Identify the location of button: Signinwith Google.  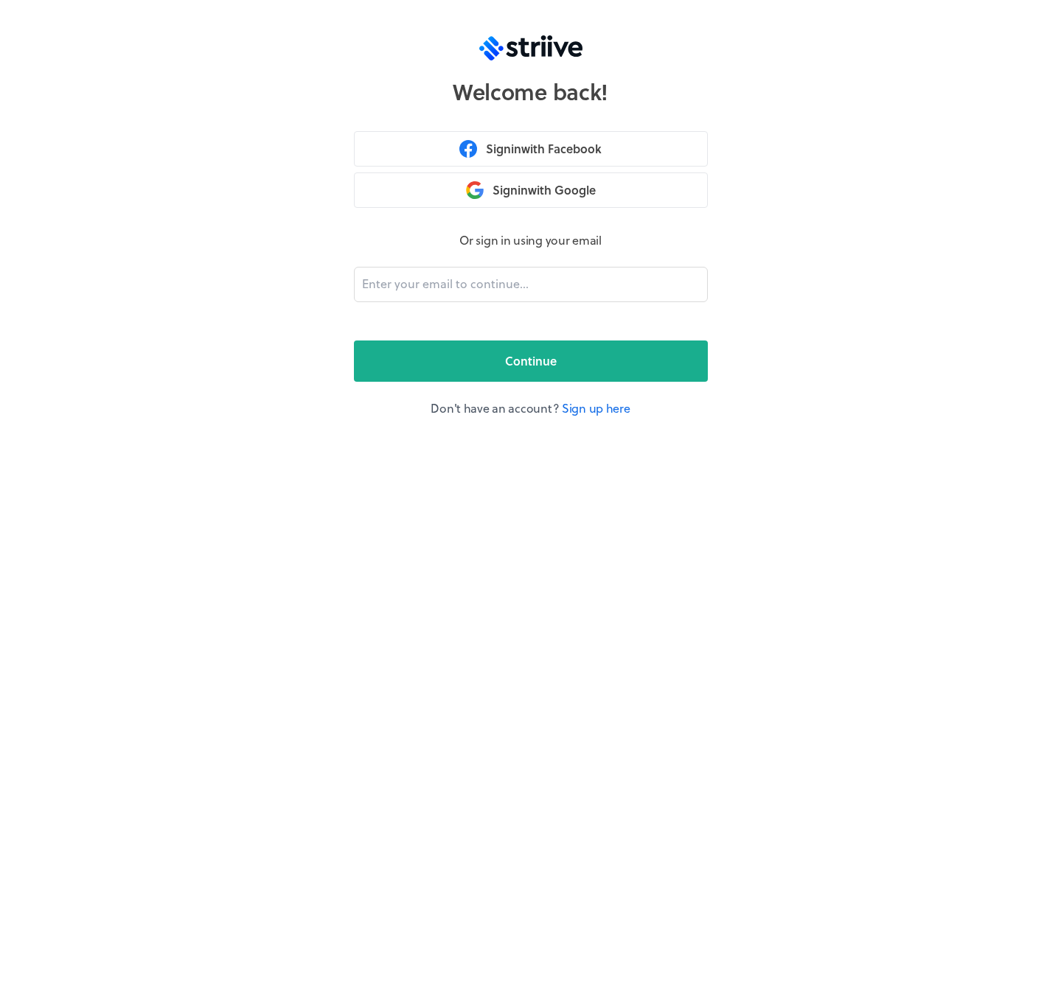
(531, 190).